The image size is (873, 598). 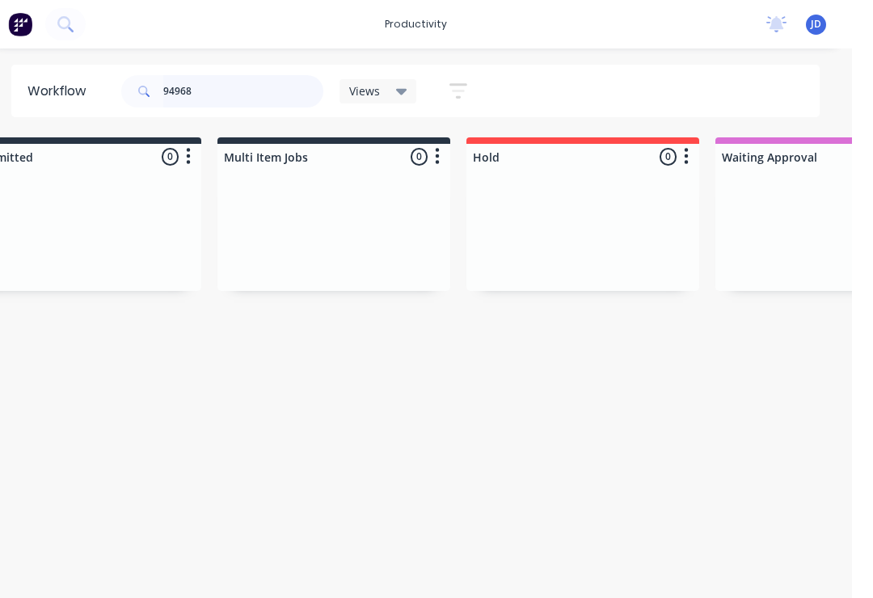 What do you see at coordinates (41, 24) in the screenshot?
I see `img: Factory` at bounding box center [41, 24].